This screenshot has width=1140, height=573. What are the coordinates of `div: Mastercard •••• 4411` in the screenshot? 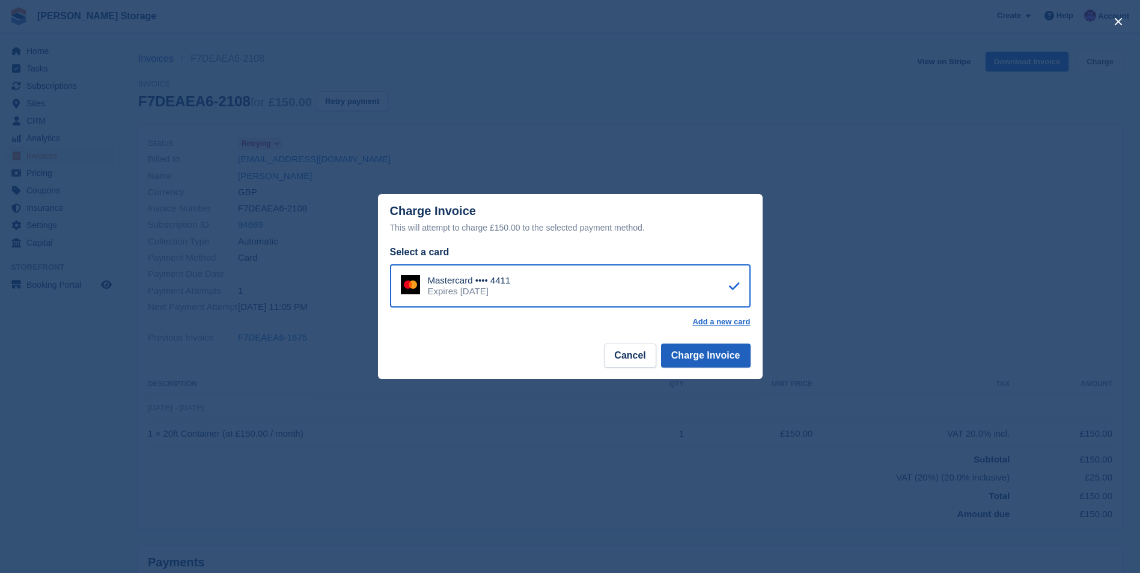 It's located at (469, 281).